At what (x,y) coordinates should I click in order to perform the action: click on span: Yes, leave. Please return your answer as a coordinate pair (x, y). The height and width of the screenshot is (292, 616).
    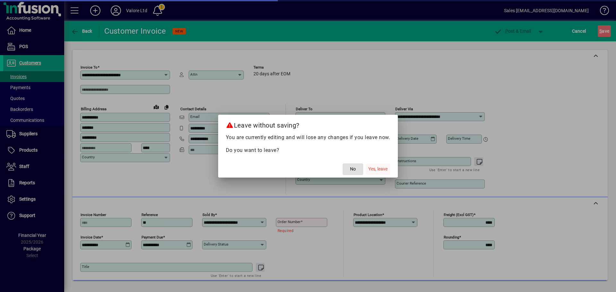
    Looking at the image, I should click on (378, 169).